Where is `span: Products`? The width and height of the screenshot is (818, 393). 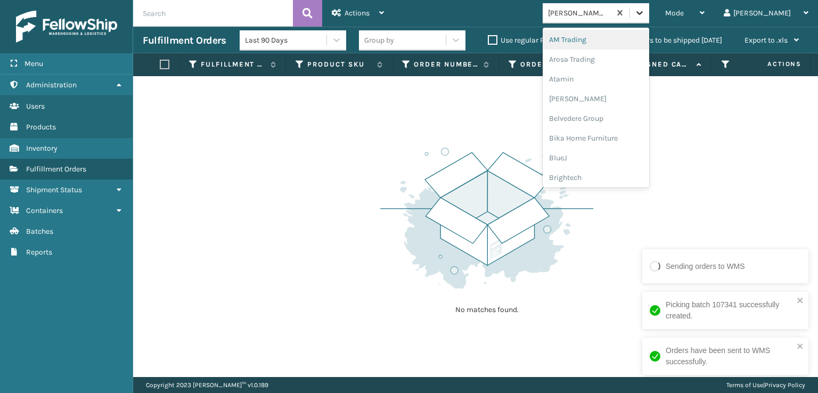 span: Products is located at coordinates (41, 127).